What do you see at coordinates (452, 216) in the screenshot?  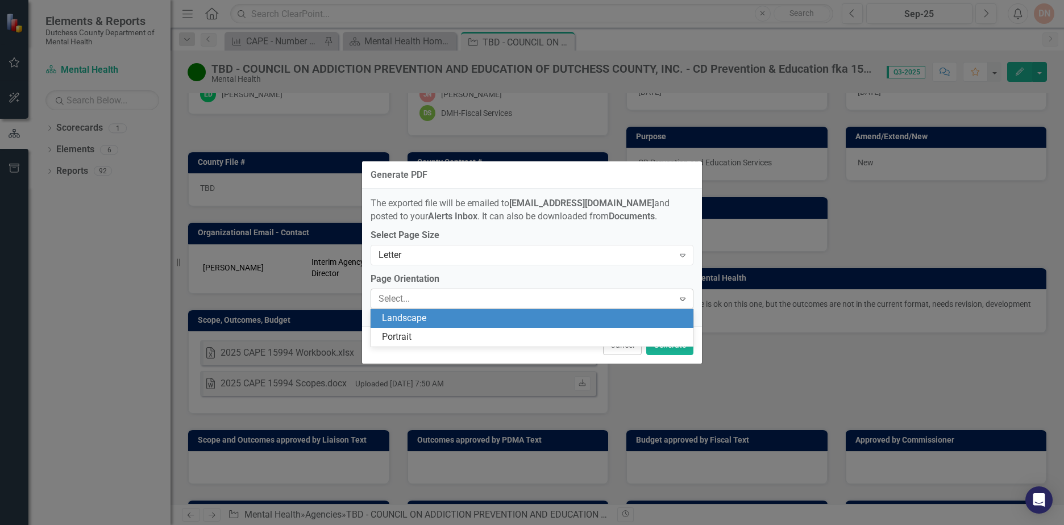 I see `strong: Alerts Inbox` at bounding box center [452, 216].